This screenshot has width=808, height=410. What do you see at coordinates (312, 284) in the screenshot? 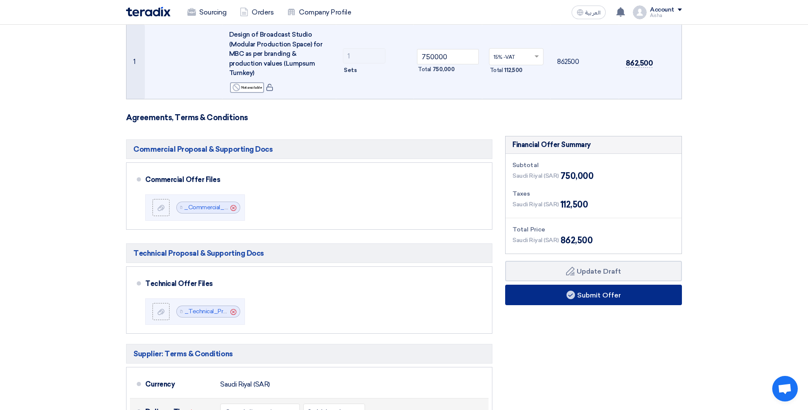
I see `div: Technical Offer Files` at bounding box center [312, 284].